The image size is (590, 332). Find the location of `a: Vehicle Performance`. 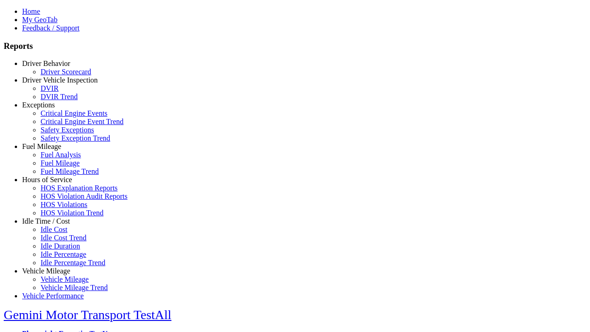

a: Vehicle Performance is located at coordinates (53, 296).